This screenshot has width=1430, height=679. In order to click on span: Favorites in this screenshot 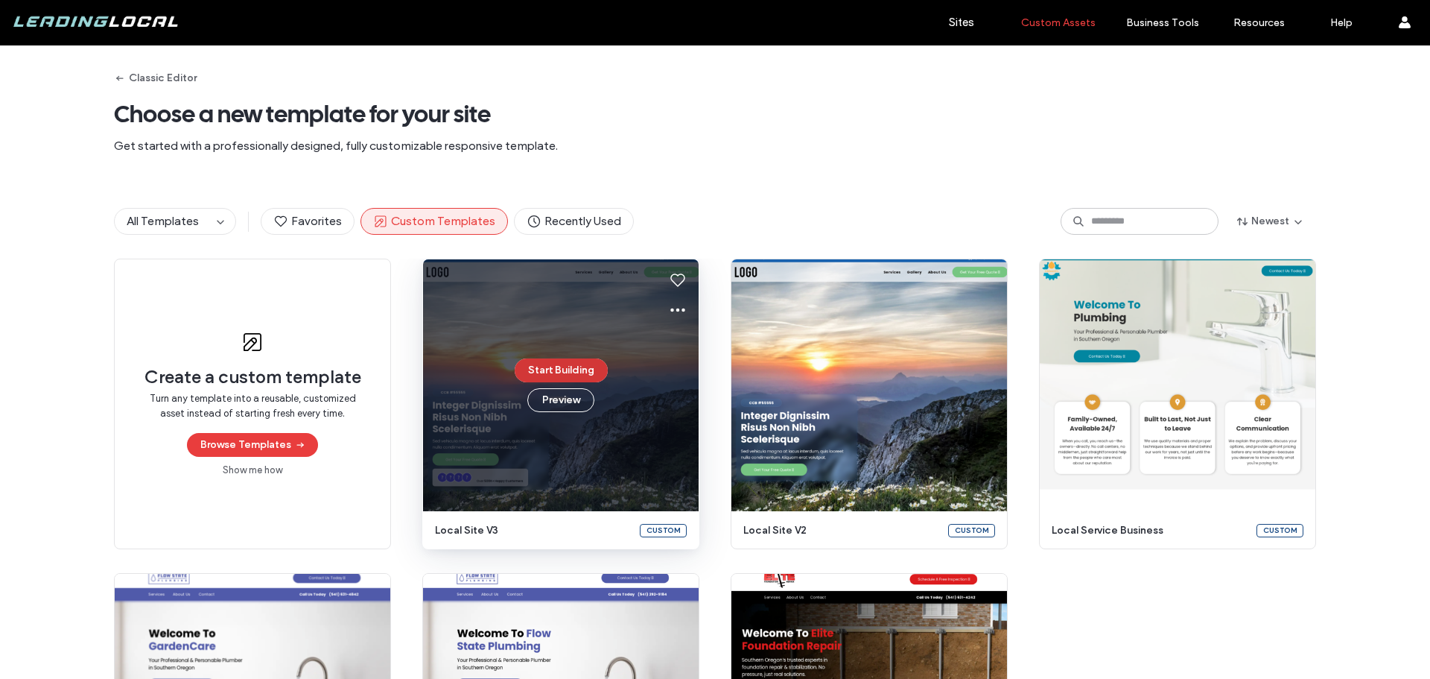, I will do `click(308, 221)`.